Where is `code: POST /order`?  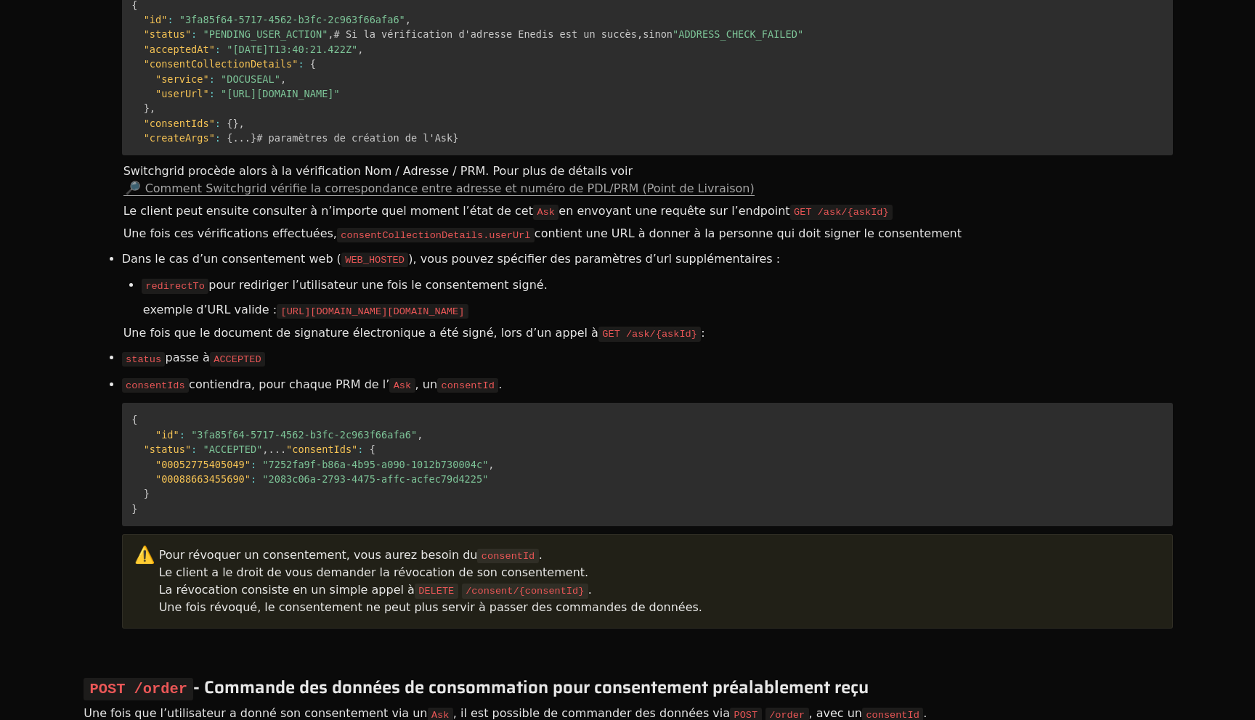 code: POST /order is located at coordinates (138, 689).